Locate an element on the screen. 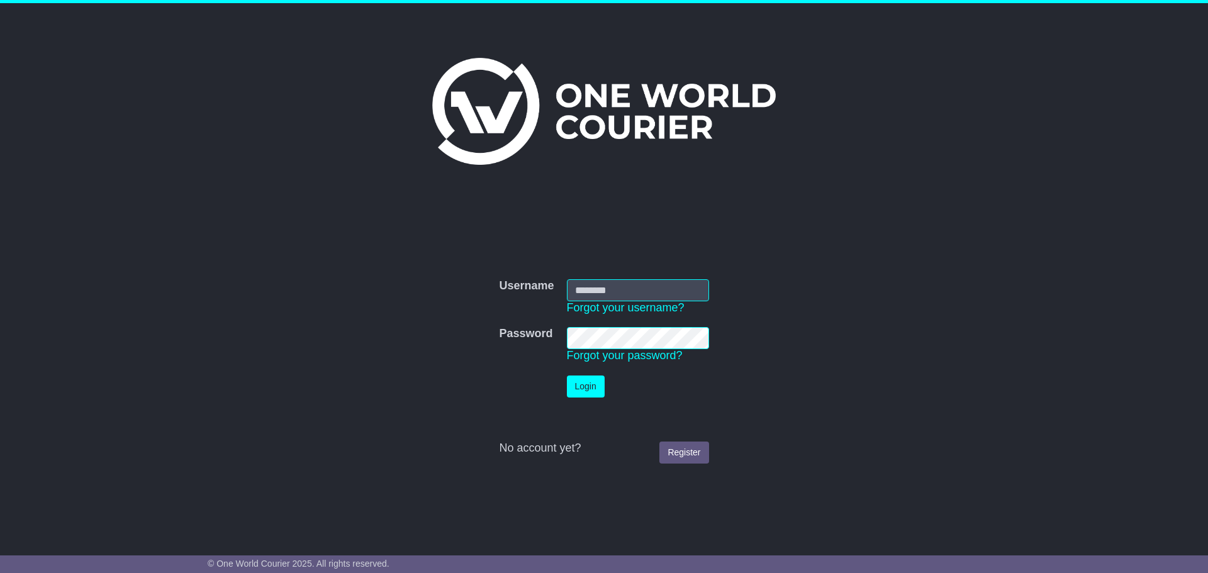 The height and width of the screenshot is (573, 1208). label: Password is located at coordinates (526, 334).